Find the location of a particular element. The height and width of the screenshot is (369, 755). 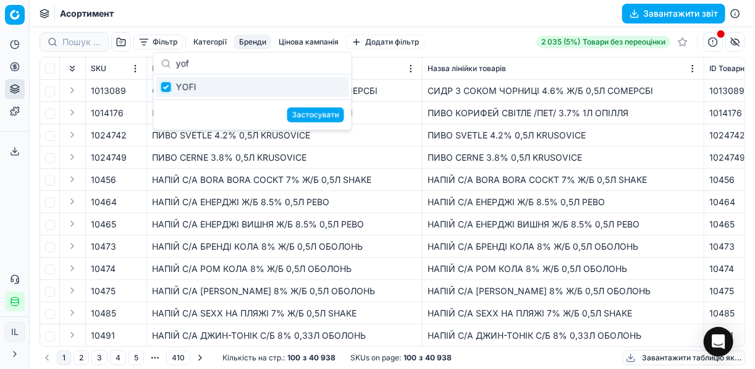

span: 10456 is located at coordinates (103, 180).